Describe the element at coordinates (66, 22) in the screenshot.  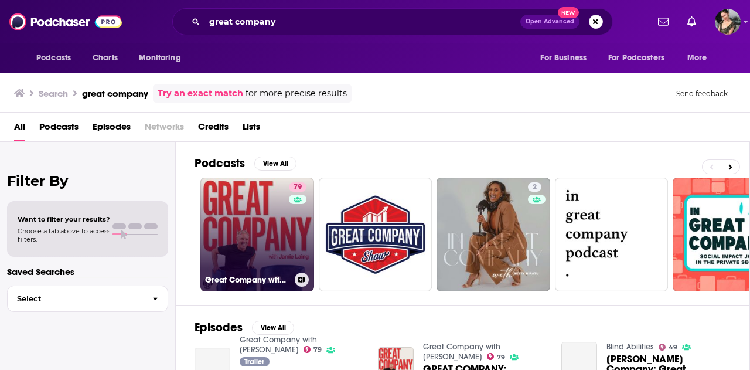
I see `img: Podchaser - Follow, Share and Rate Podcasts` at that location.